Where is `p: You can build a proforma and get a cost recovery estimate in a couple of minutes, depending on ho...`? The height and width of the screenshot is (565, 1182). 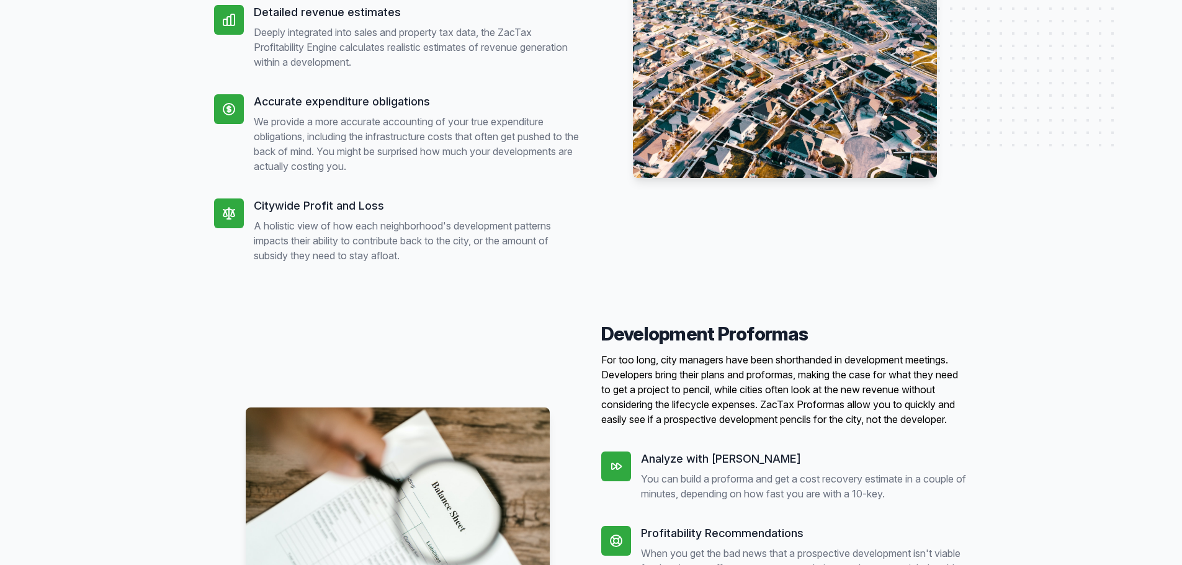
p: You can build a proforma and get a cost recovery estimate in a couple of minutes, depending on ho... is located at coordinates (805, 486).